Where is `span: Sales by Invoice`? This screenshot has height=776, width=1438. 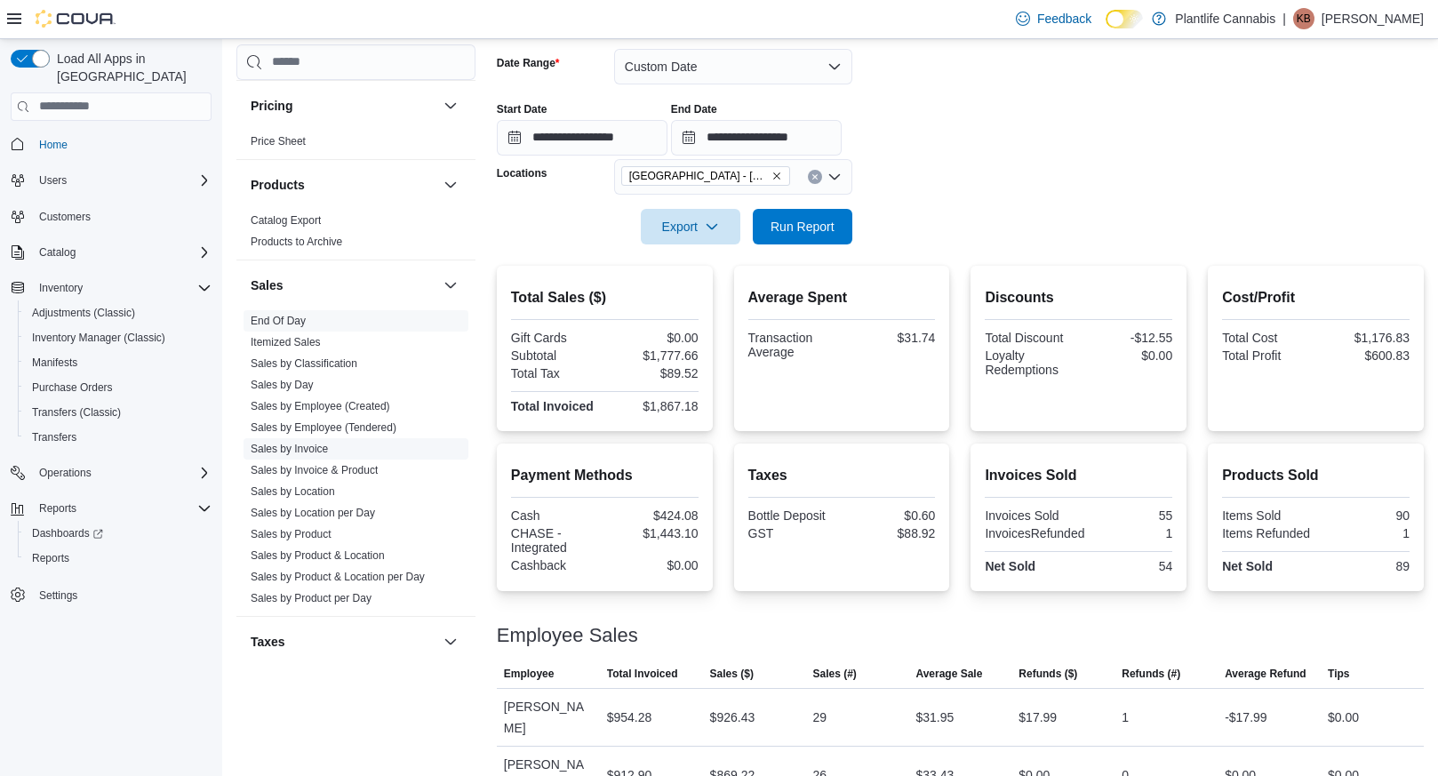
span: Sales by Invoice is located at coordinates (289, 449).